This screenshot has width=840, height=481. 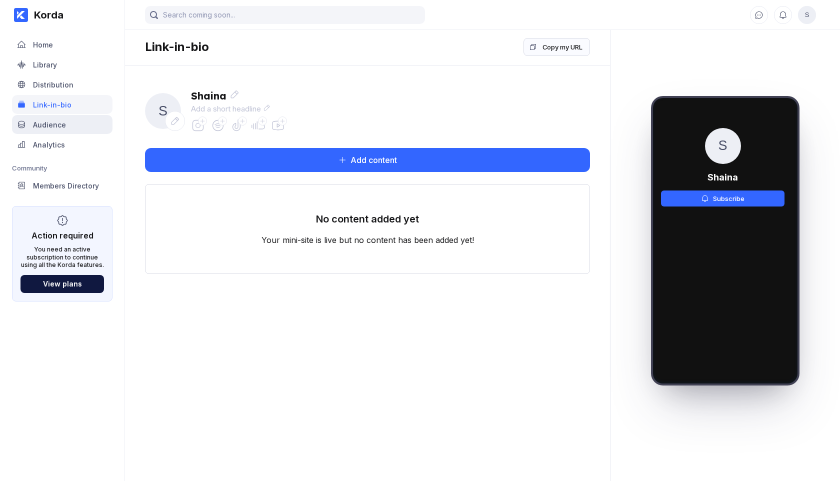 I want to click on a: Distribution, so click(x=62, y=85).